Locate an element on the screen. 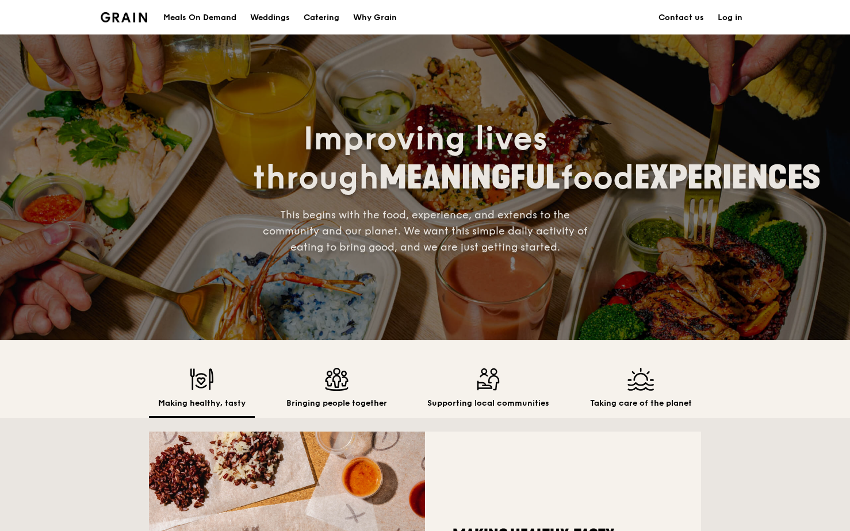 The image size is (850, 531). span: This begins with the food, experience, and extends to the community and our planet. We want this ... is located at coordinates (425, 231).